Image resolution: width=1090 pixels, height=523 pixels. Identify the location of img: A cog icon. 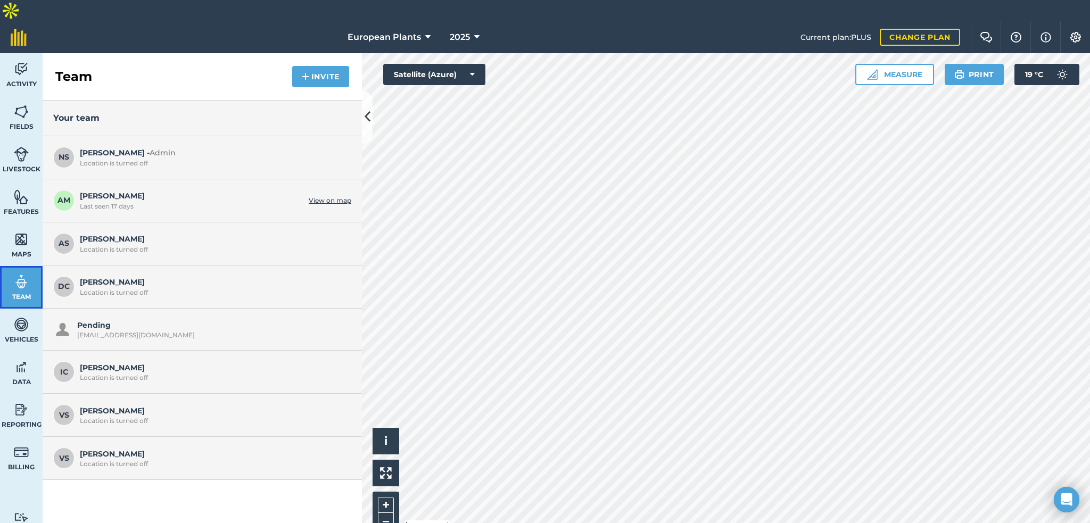
(1075, 37).